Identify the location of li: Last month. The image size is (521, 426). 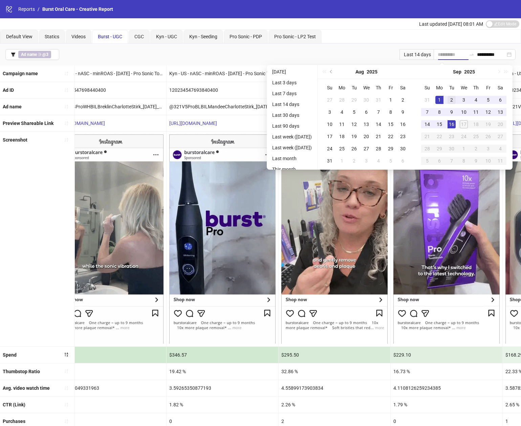
(292, 158).